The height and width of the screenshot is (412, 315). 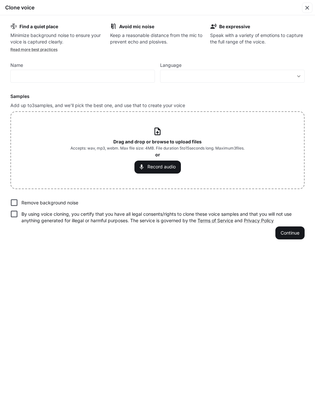 I want to click on b: Drag and drop or browse to upload files, so click(x=157, y=141).